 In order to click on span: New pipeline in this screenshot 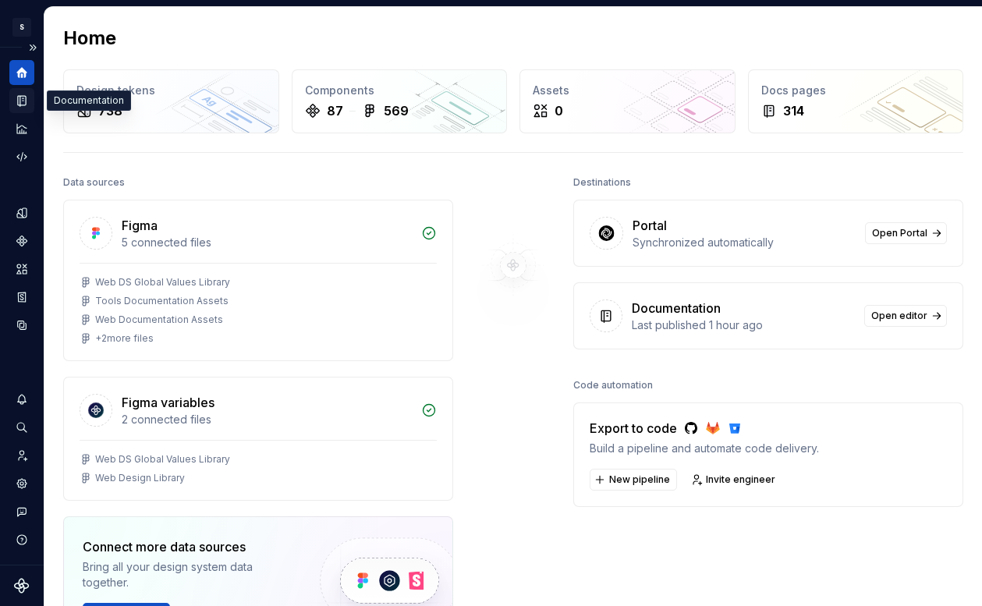, I will do `click(639, 480)`.